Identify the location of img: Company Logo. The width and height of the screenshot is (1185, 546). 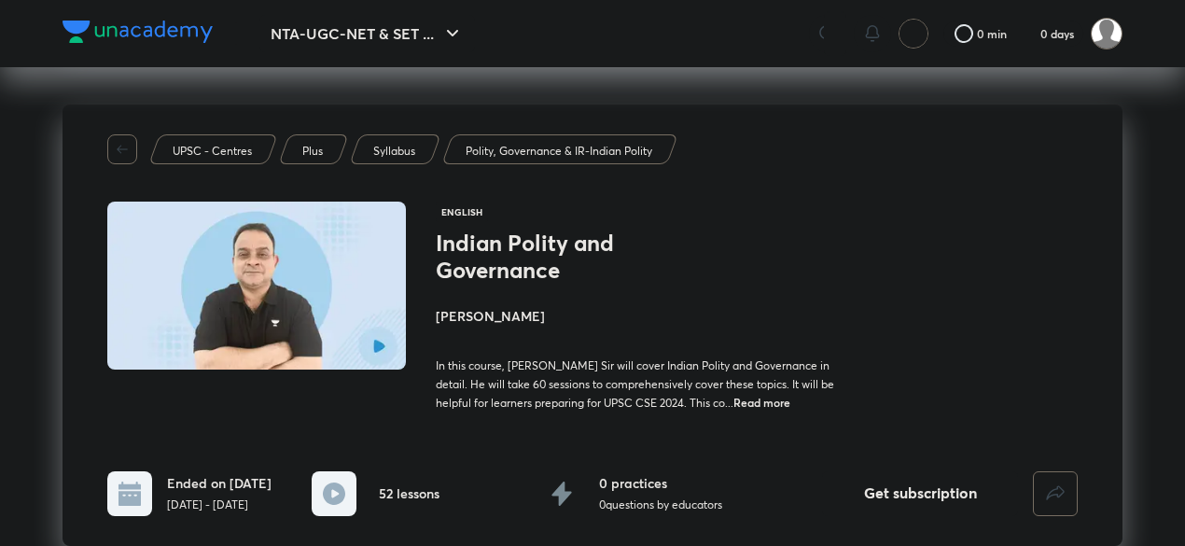
(137, 32).